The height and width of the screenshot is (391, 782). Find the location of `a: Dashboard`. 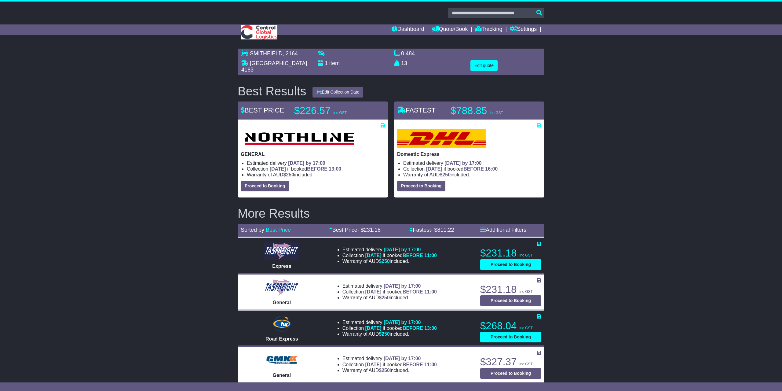

a: Dashboard is located at coordinates (408, 30).